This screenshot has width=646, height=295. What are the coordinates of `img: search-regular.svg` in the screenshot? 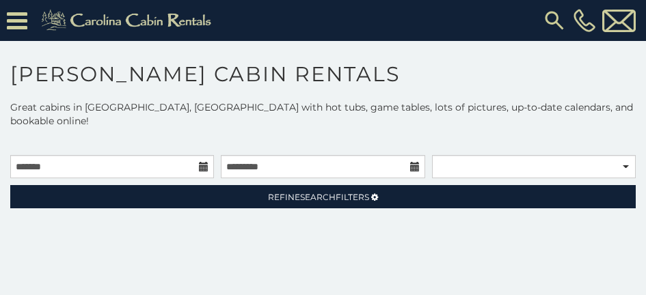 It's located at (554, 21).